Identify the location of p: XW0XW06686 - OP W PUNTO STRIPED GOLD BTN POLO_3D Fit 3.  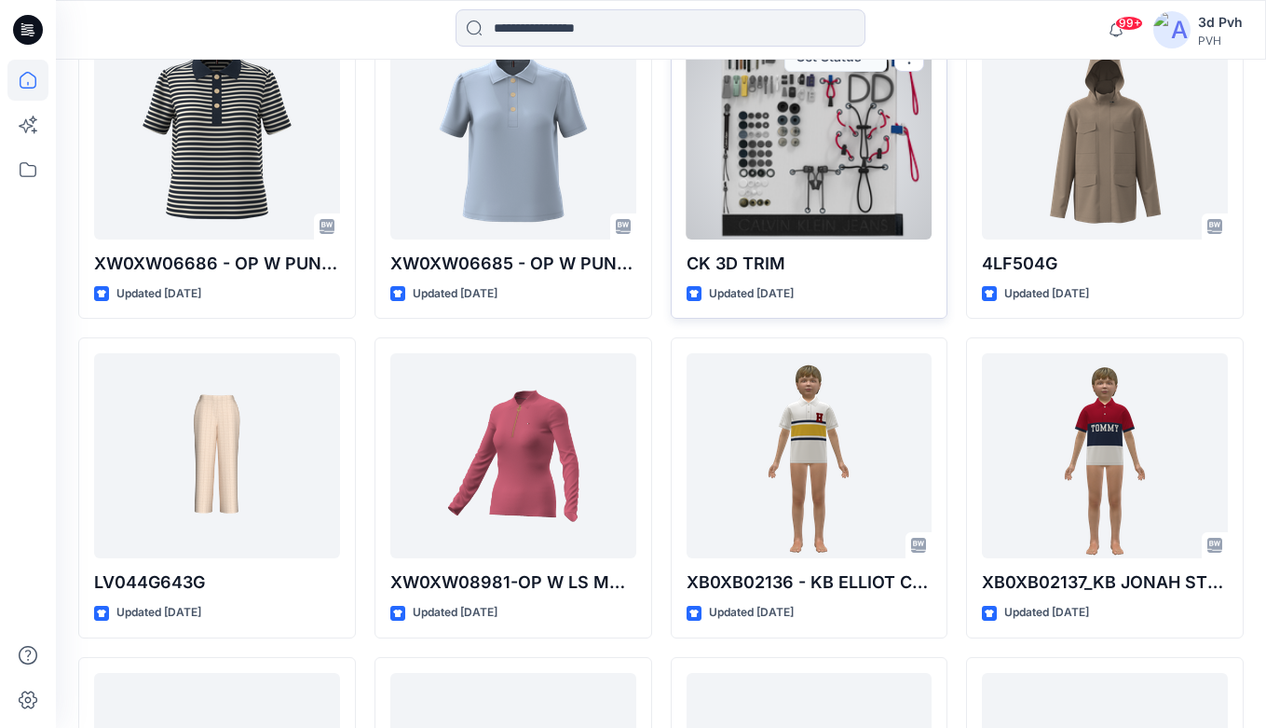
(217, 264).